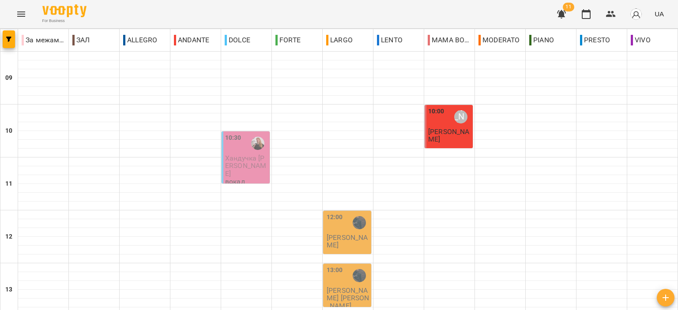  I want to click on h6: 10, so click(9, 131).